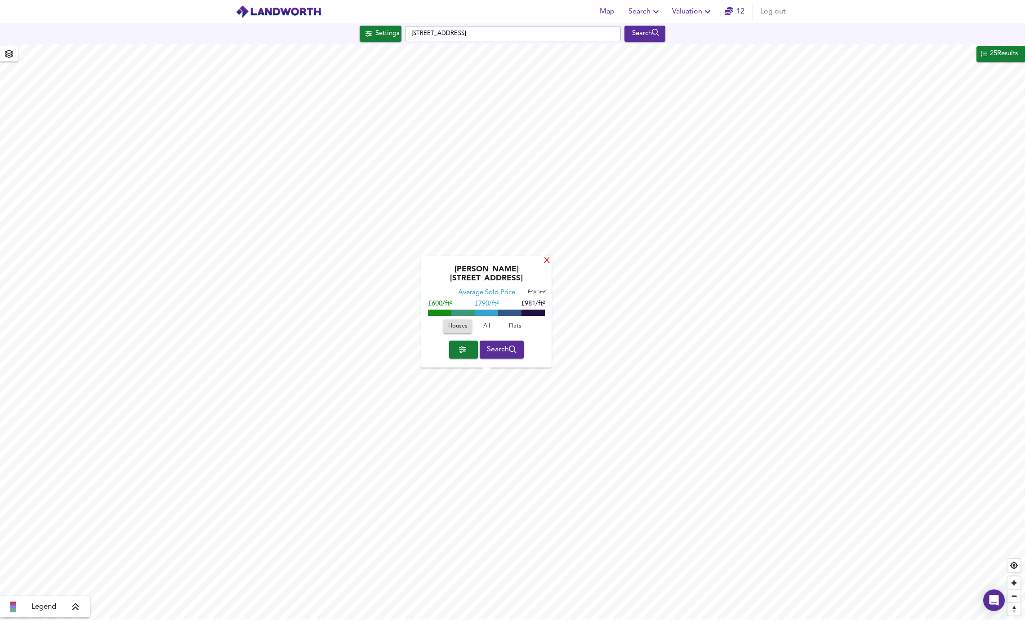 Image resolution: width=1025 pixels, height=620 pixels. Describe the element at coordinates (607, 12) in the screenshot. I see `button: Map` at that location.